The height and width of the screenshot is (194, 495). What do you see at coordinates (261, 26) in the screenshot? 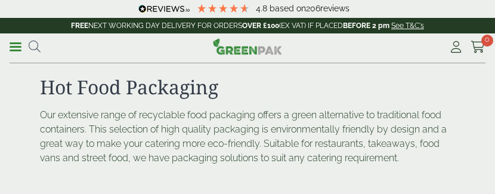
I see `strong: OVER £100` at bounding box center [261, 26].